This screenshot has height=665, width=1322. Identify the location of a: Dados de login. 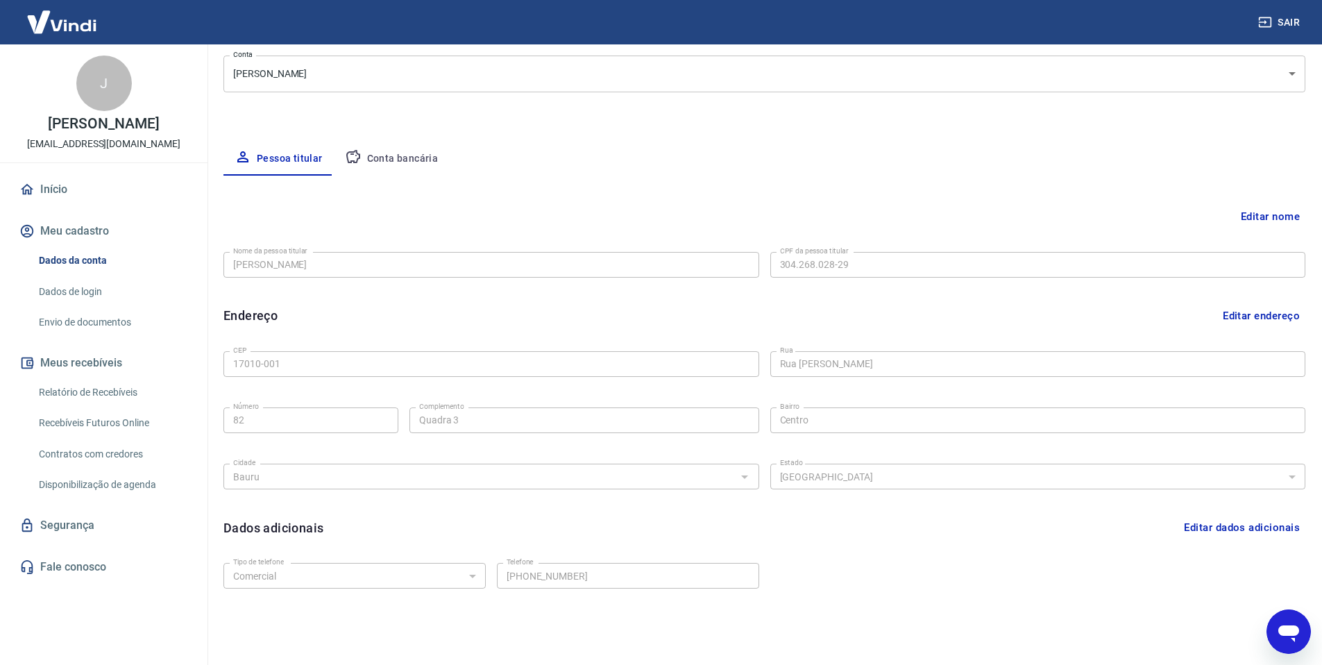
(112, 291).